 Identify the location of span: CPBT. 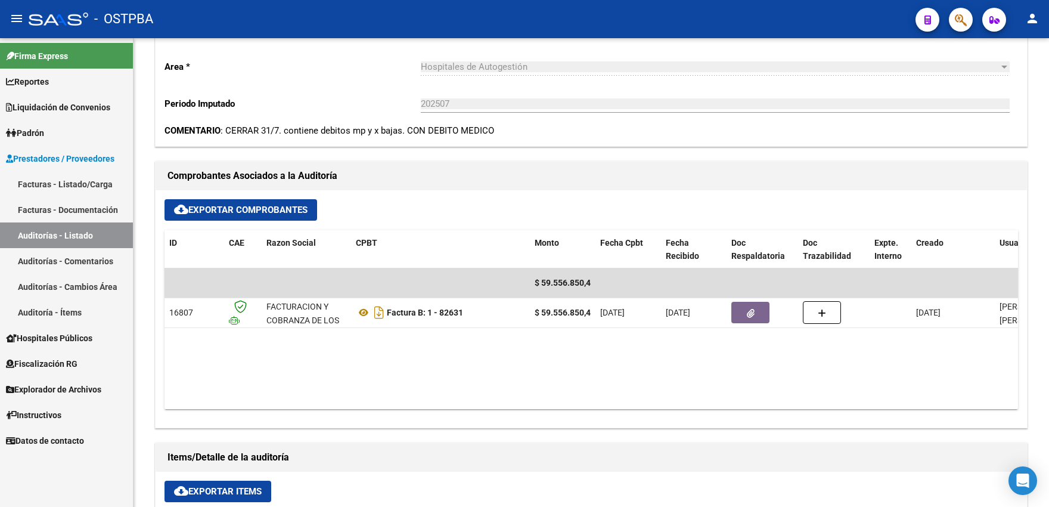
(367, 243).